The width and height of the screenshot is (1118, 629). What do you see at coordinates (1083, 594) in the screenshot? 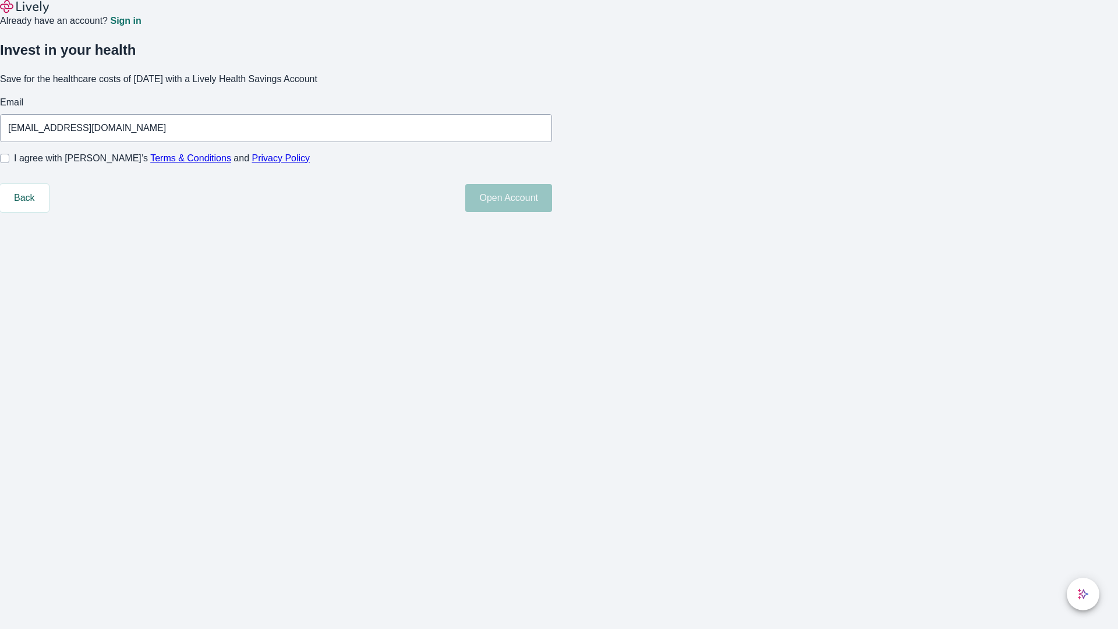
I see `button: chat` at bounding box center [1083, 594].